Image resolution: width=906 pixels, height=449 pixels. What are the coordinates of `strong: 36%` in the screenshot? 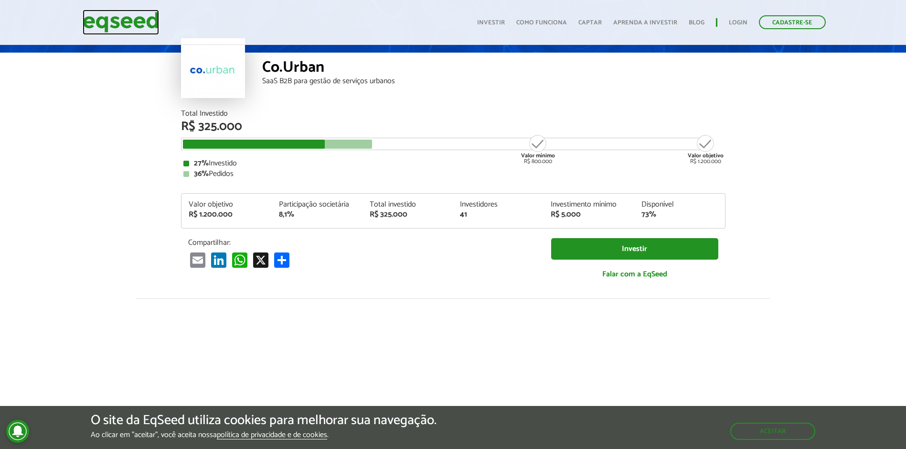 It's located at (201, 173).